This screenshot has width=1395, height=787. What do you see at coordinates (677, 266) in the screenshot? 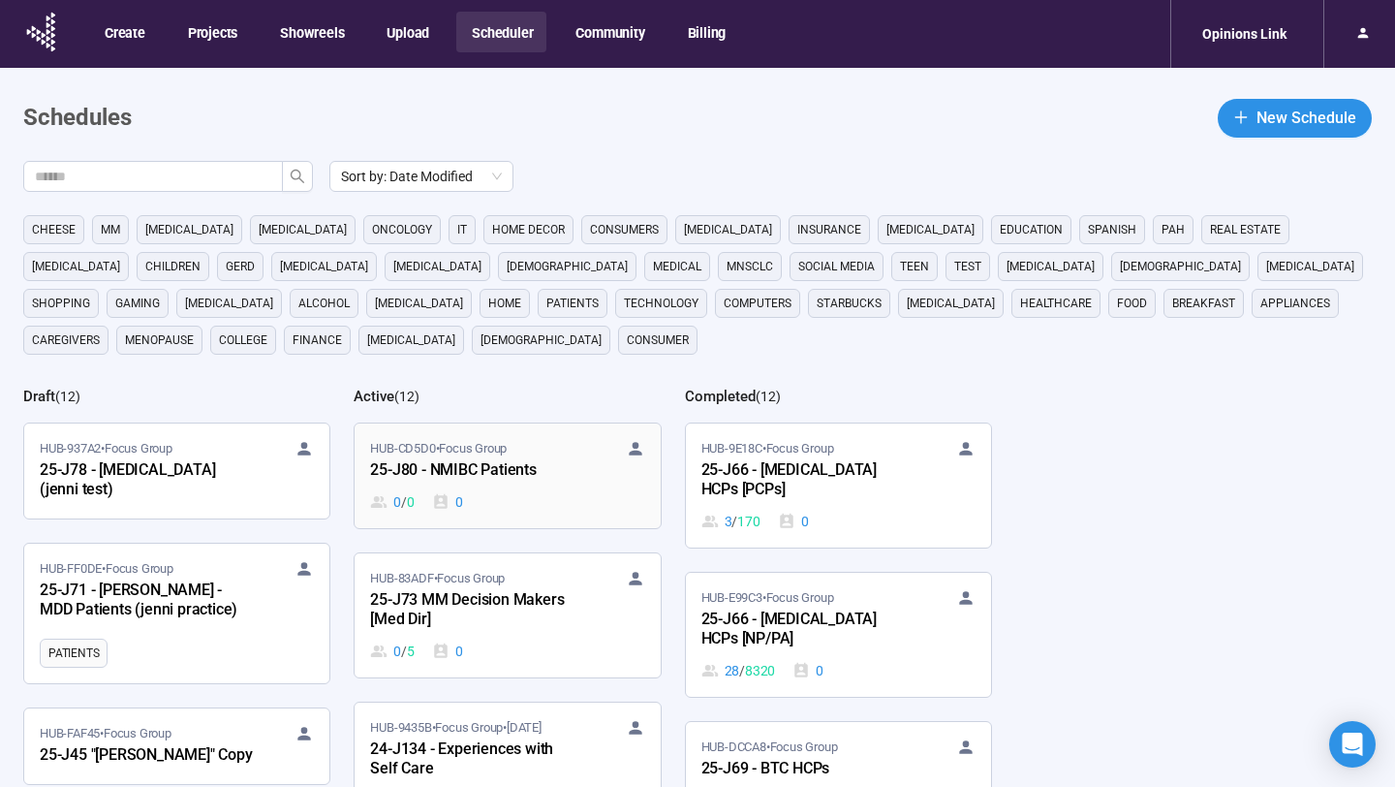
I see `span: medical` at bounding box center [677, 266].